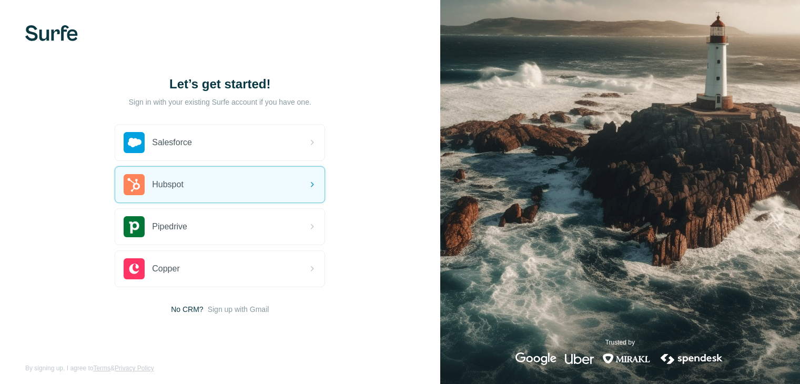  I want to click on a: Terms, so click(102, 368).